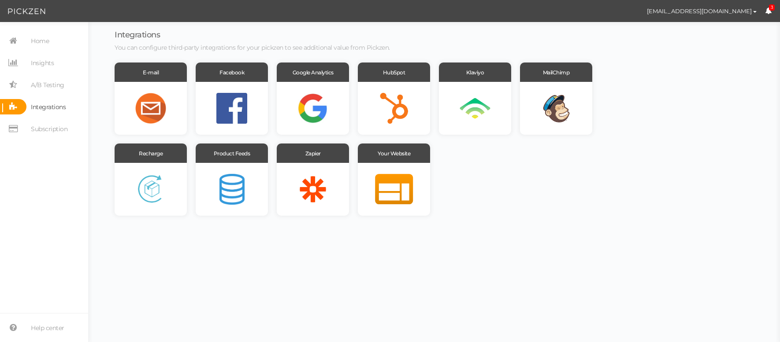 The height and width of the screenshot is (342, 780). I want to click on div: MailChimp, so click(556, 72).